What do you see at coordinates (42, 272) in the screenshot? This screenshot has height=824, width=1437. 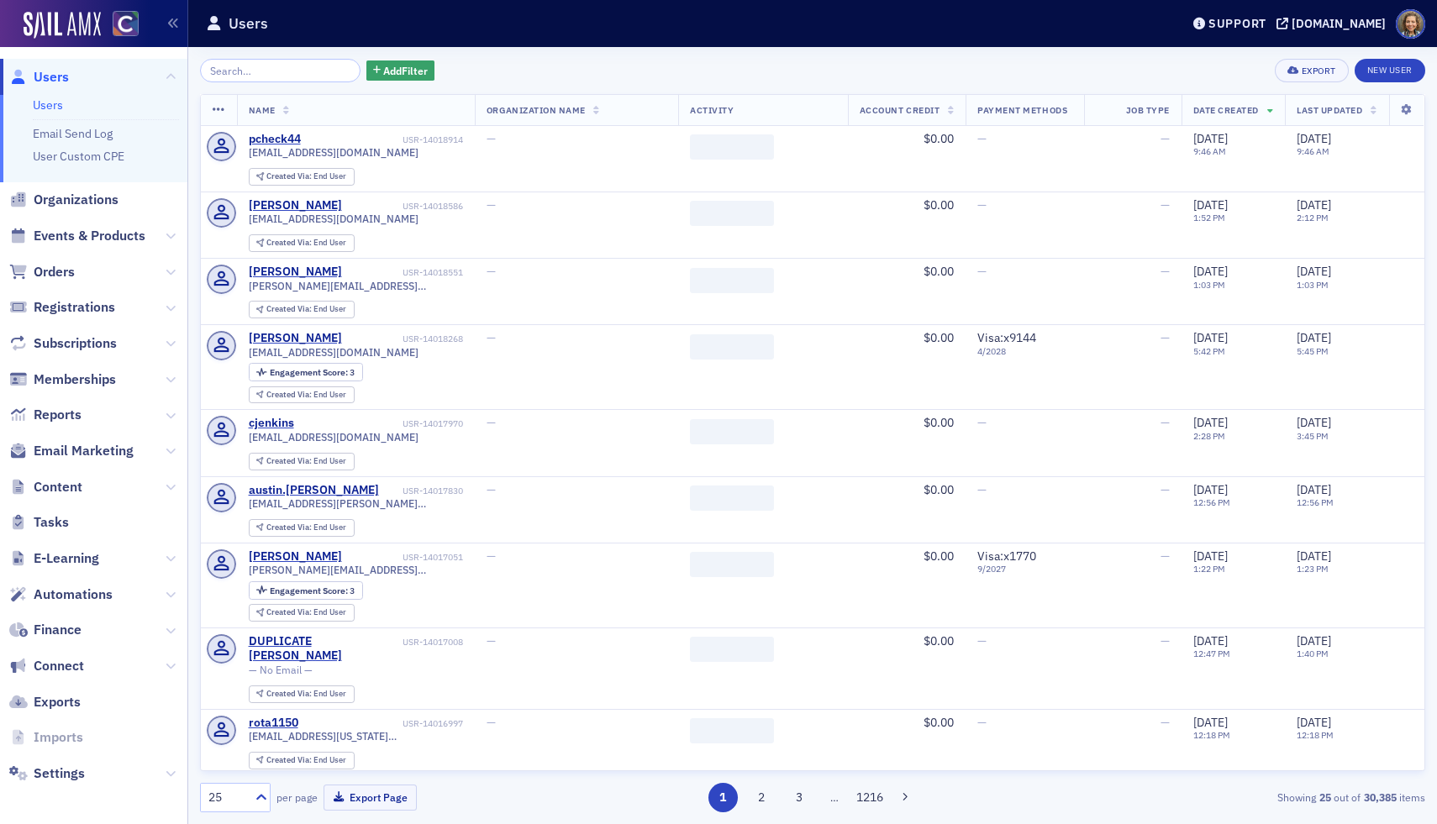 I see `a: Orders` at bounding box center [42, 272].